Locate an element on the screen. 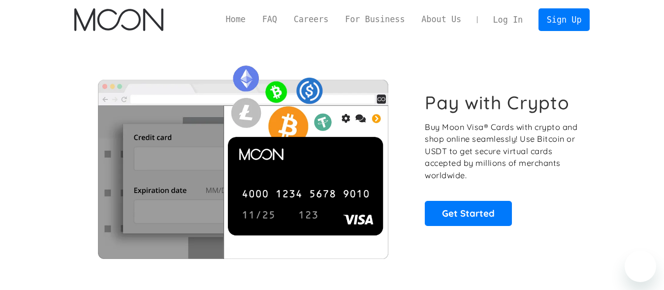 Image resolution: width=664 pixels, height=290 pixels. a: Get Started is located at coordinates (468, 213).